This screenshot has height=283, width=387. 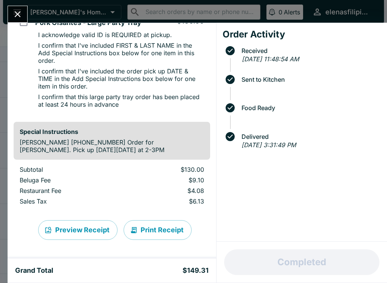 I want to click on p: $9.10, so click(x=165, y=180).